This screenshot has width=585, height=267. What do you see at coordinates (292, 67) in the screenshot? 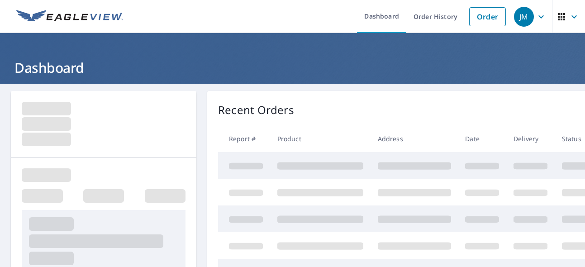
I see `h1: Dashboard` at bounding box center [292, 67].